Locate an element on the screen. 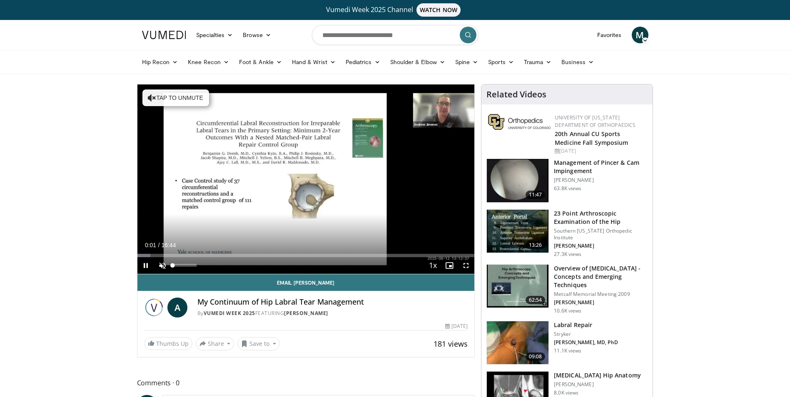 The image size is (790, 397). p: 27.3K views is located at coordinates (567, 254).